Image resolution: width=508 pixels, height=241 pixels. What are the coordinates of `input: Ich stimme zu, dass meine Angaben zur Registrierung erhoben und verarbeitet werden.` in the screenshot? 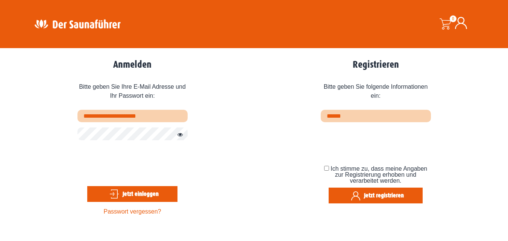 It's located at (326, 168).